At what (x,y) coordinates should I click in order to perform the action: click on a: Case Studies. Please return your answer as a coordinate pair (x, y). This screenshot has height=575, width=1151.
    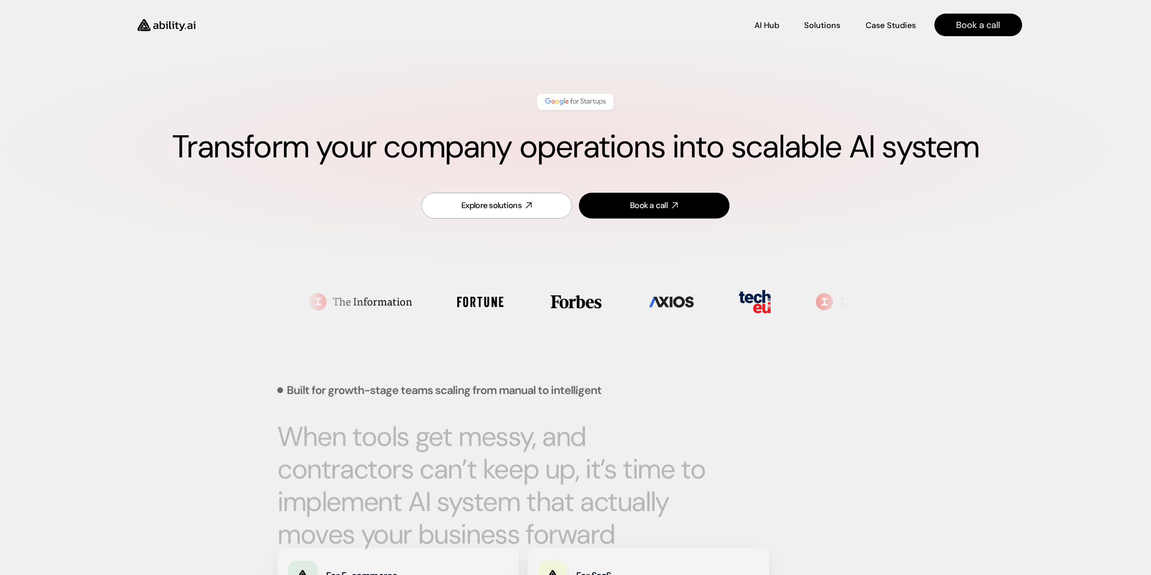
    Looking at the image, I should click on (890, 25).